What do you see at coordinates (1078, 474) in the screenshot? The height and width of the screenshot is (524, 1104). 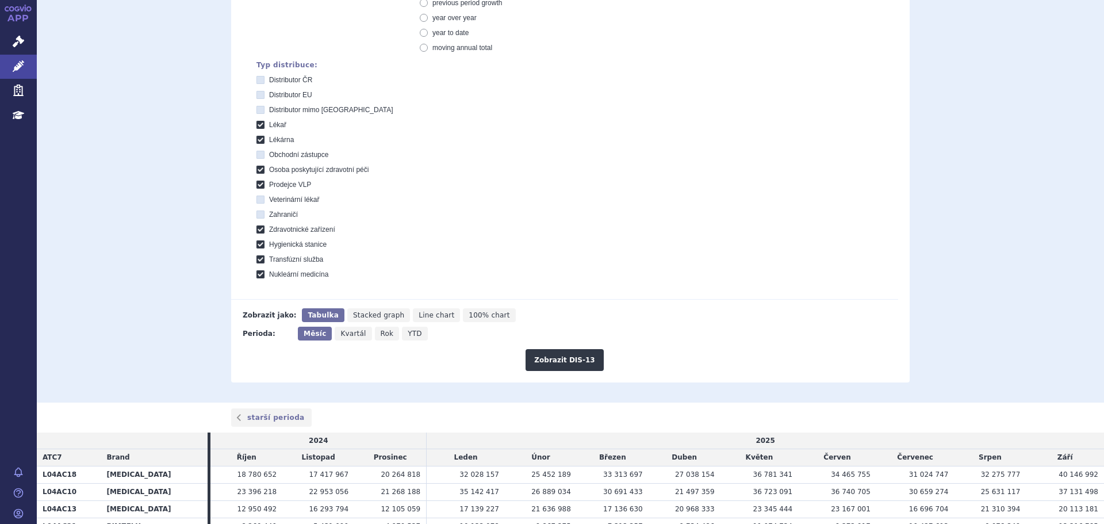 I see `span: 40 146 992` at bounding box center [1078, 474].